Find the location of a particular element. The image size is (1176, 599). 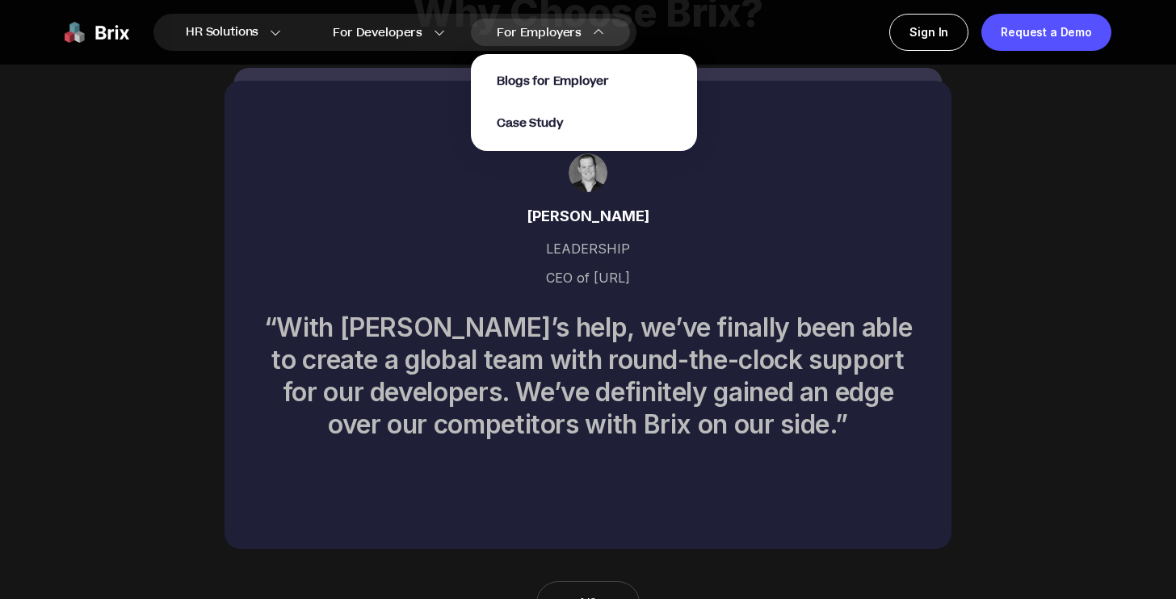

span: Blogs for Employer is located at coordinates (552, 81).